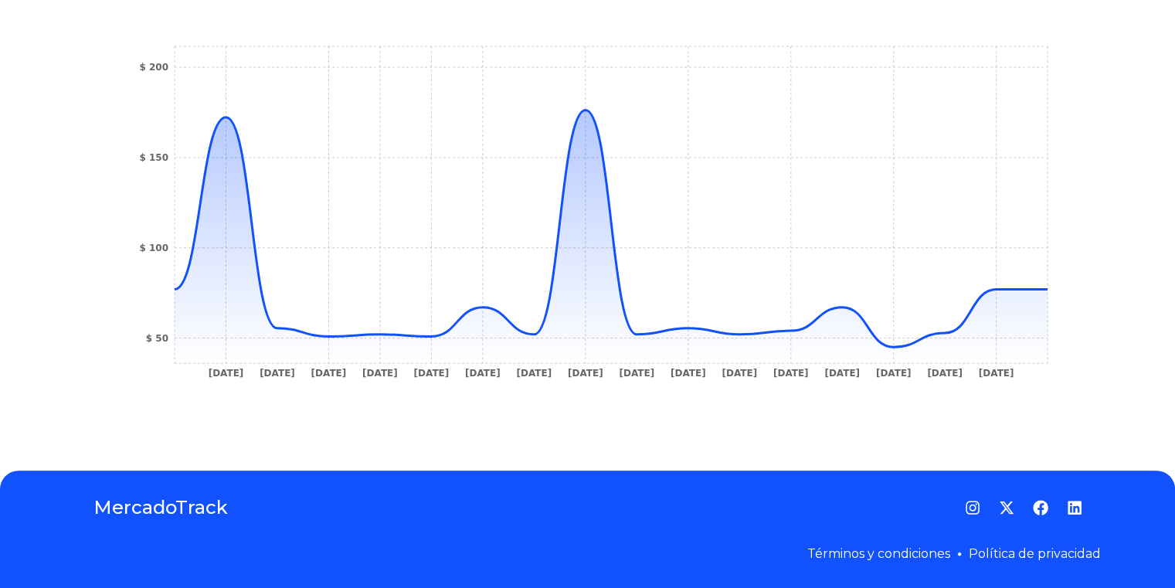 Image resolution: width=1175 pixels, height=588 pixels. What do you see at coordinates (878, 553) in the screenshot?
I see `a: Términos y condiciones` at bounding box center [878, 553].